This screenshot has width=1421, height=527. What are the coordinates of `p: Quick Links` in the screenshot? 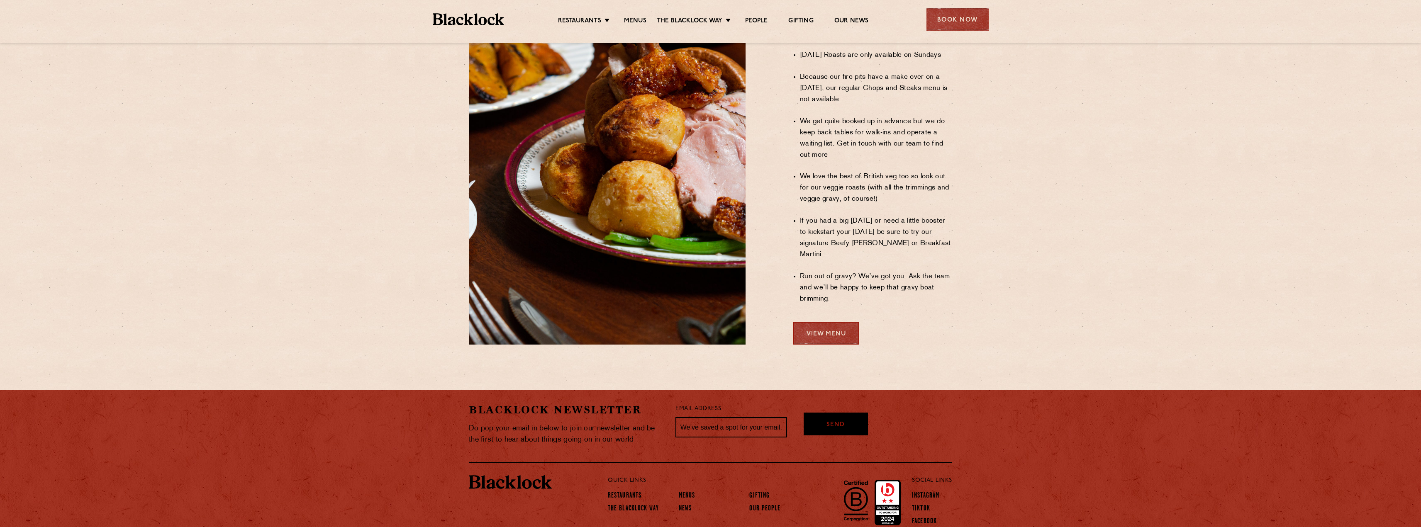 It's located at (746, 481).